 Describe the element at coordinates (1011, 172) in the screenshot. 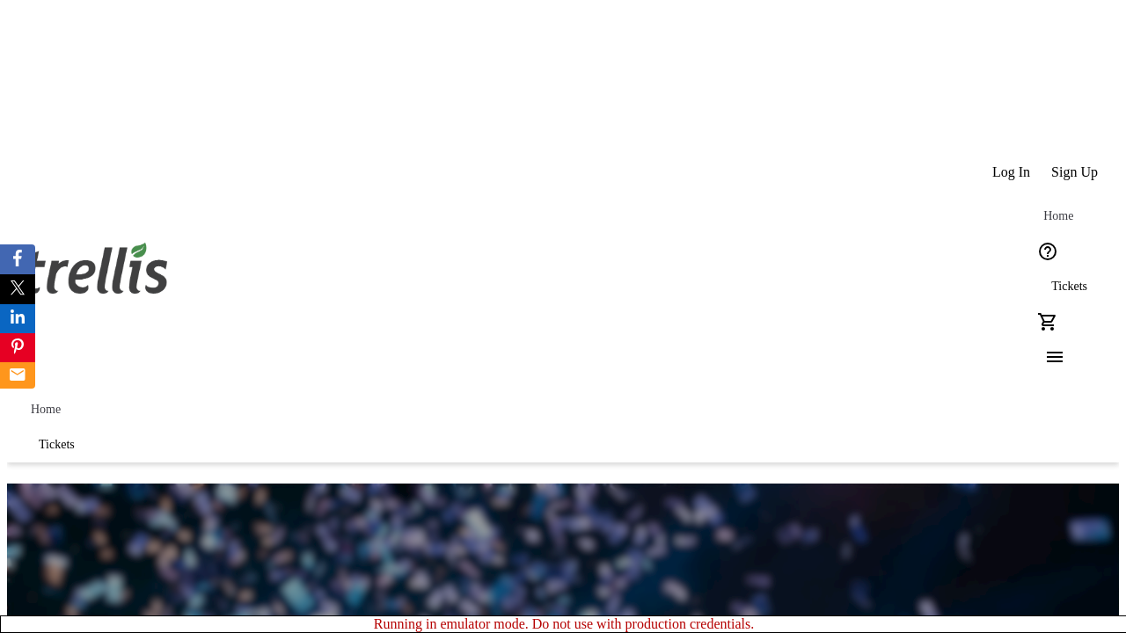

I see `button: Log In` at that location.